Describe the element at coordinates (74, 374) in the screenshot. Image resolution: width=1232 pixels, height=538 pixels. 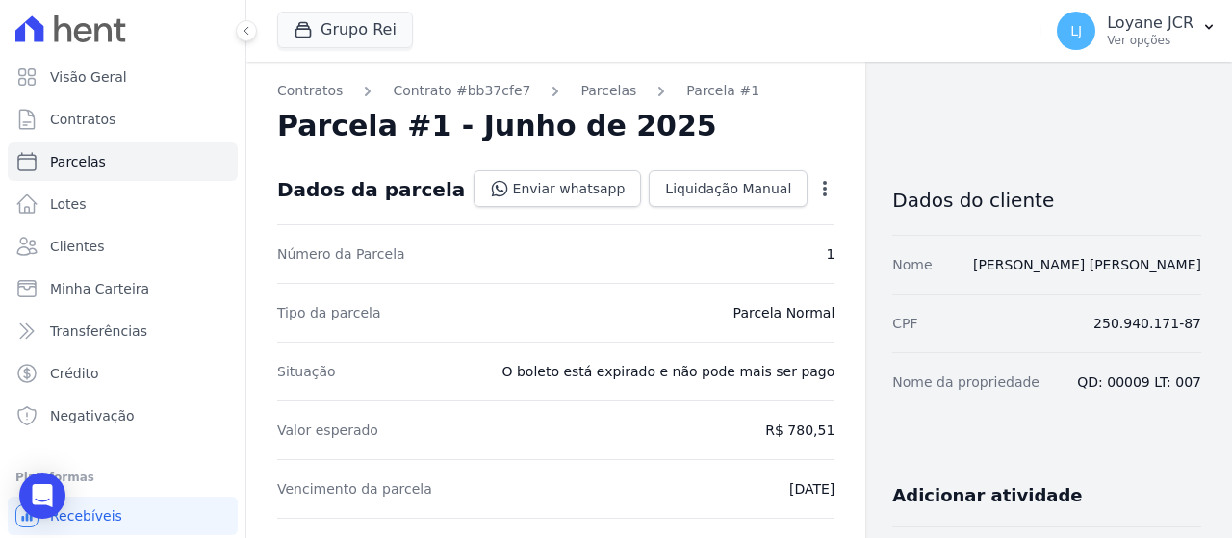
I see `span: Crédito` at that location.